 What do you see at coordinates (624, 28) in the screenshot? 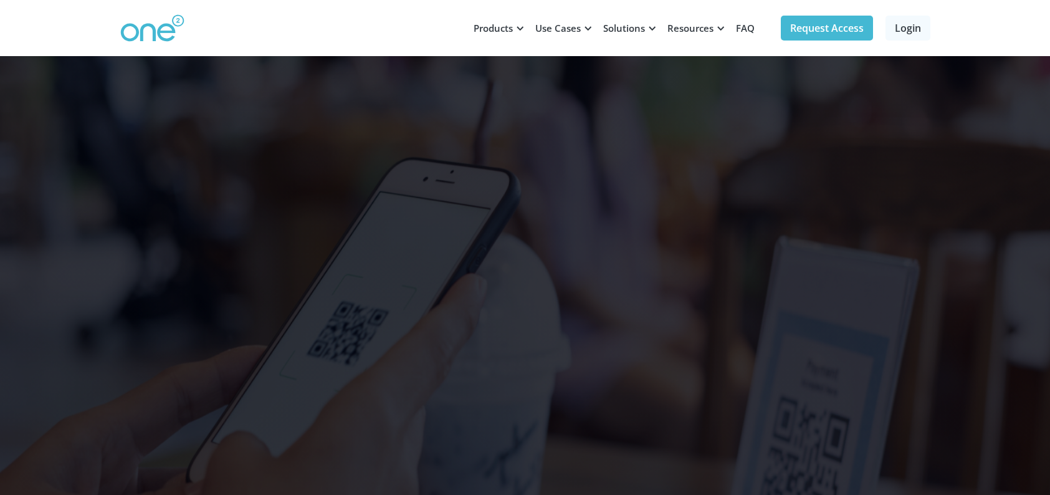
I see `div: Solutions` at bounding box center [624, 28].